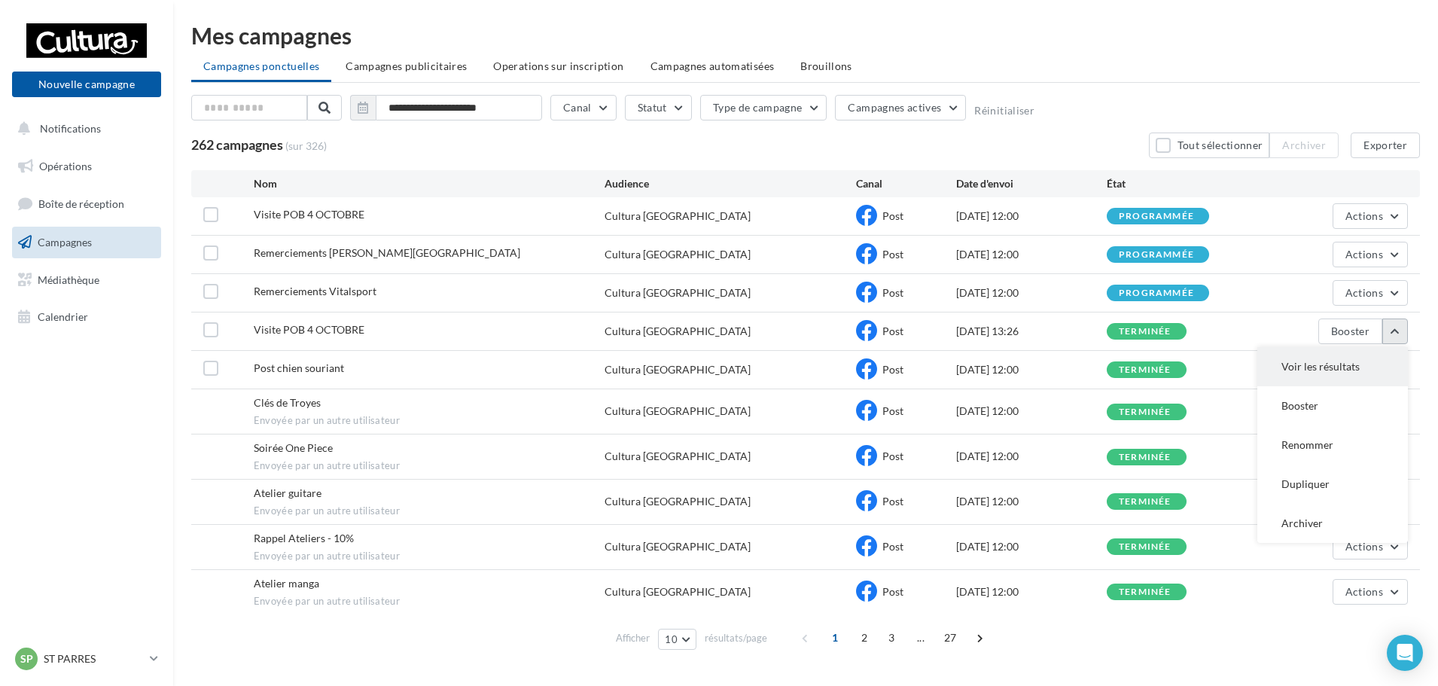 Image resolution: width=1438 pixels, height=686 pixels. I want to click on span: Soirée One Piece, so click(293, 447).